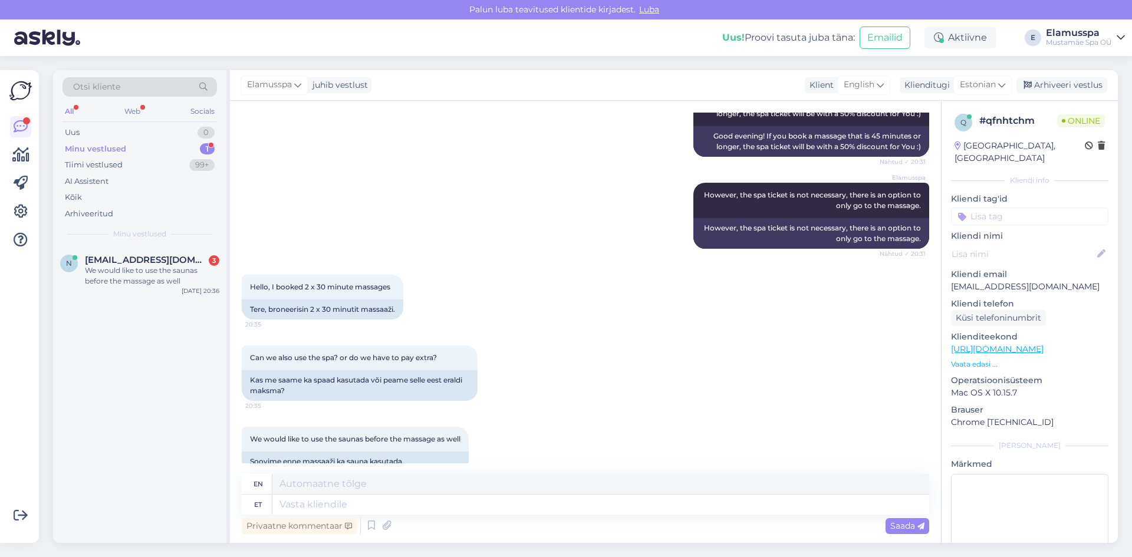 This screenshot has height=557, width=1132. What do you see at coordinates (734, 37) in the screenshot?
I see `b: Uus!` at bounding box center [734, 37].